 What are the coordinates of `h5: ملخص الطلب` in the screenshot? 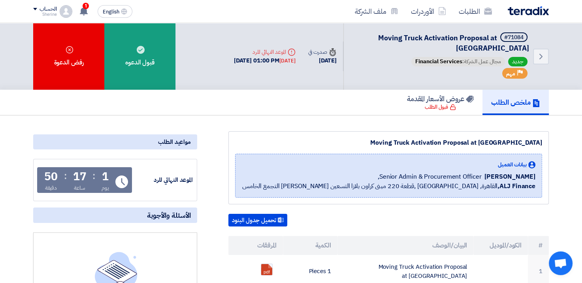 It's located at (515, 102).